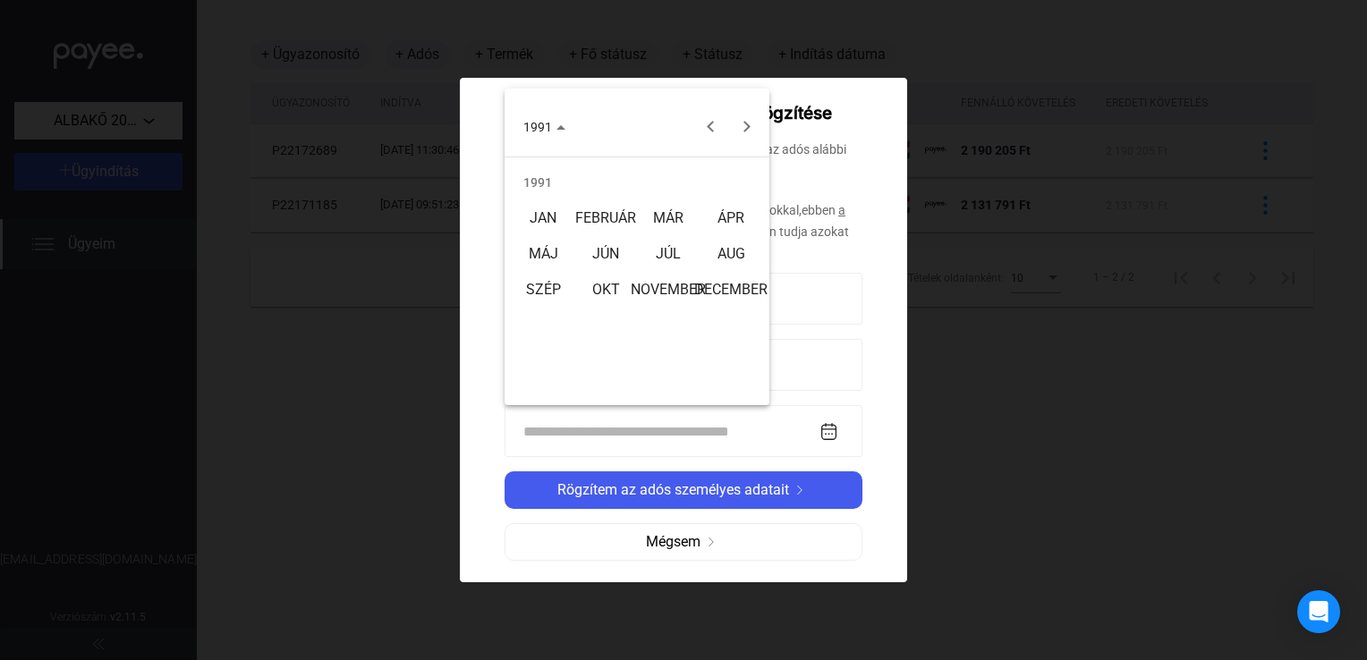  Describe the element at coordinates (543, 218) in the screenshot. I see `div: JAN` at that location.